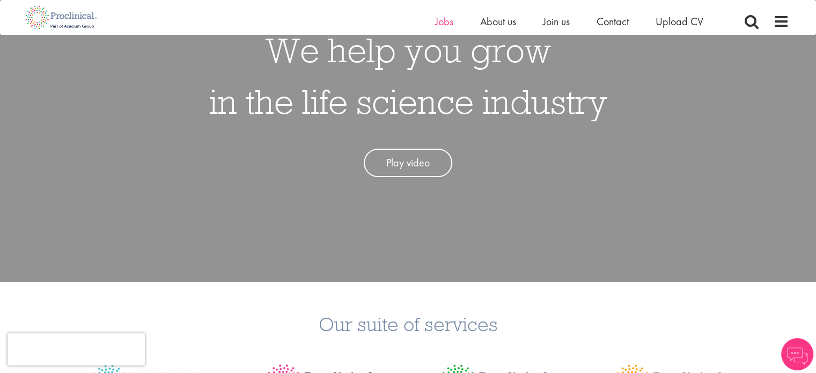 The height and width of the screenshot is (373, 816). Describe the element at coordinates (556, 21) in the screenshot. I see `a: Join us` at that location.